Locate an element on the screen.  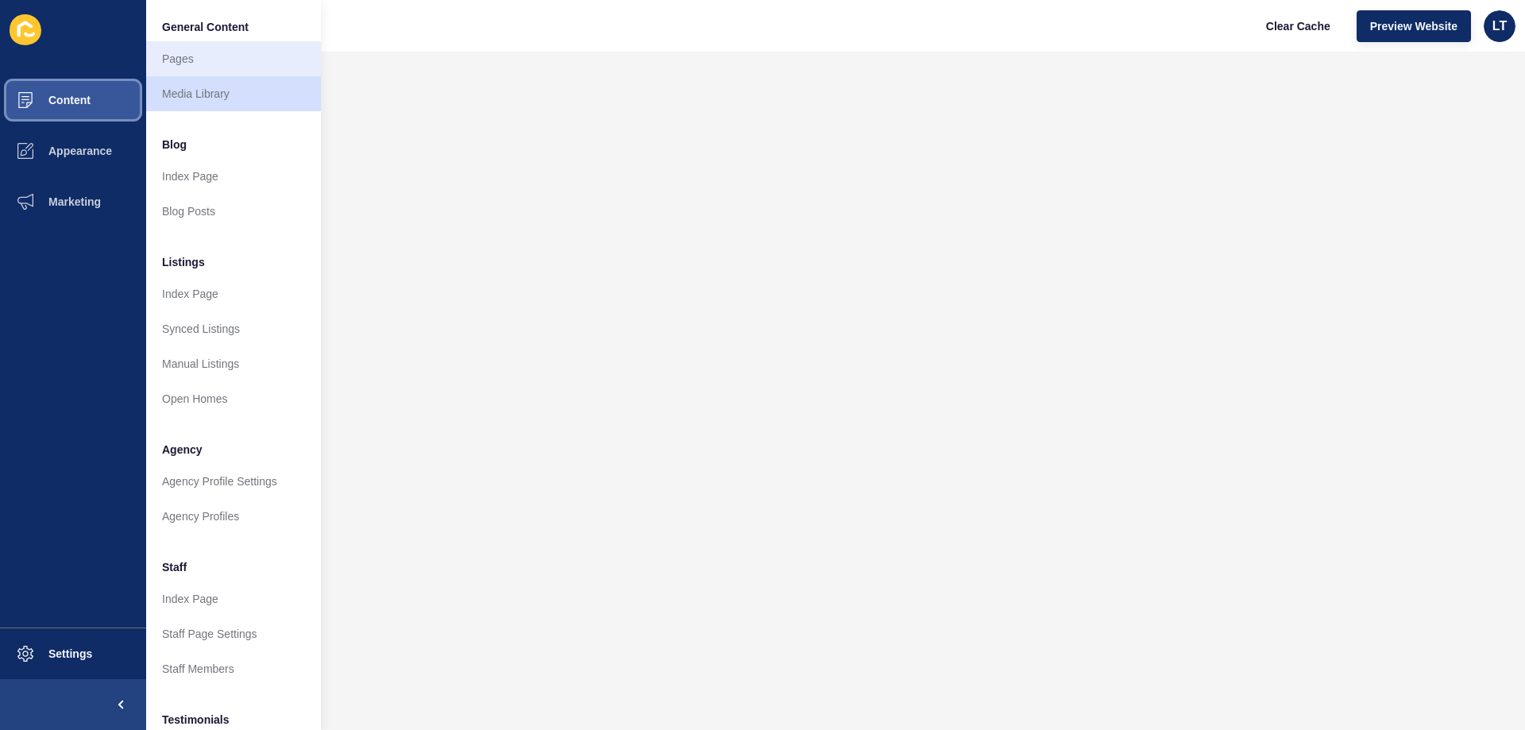
span: General Content is located at coordinates (205, 27).